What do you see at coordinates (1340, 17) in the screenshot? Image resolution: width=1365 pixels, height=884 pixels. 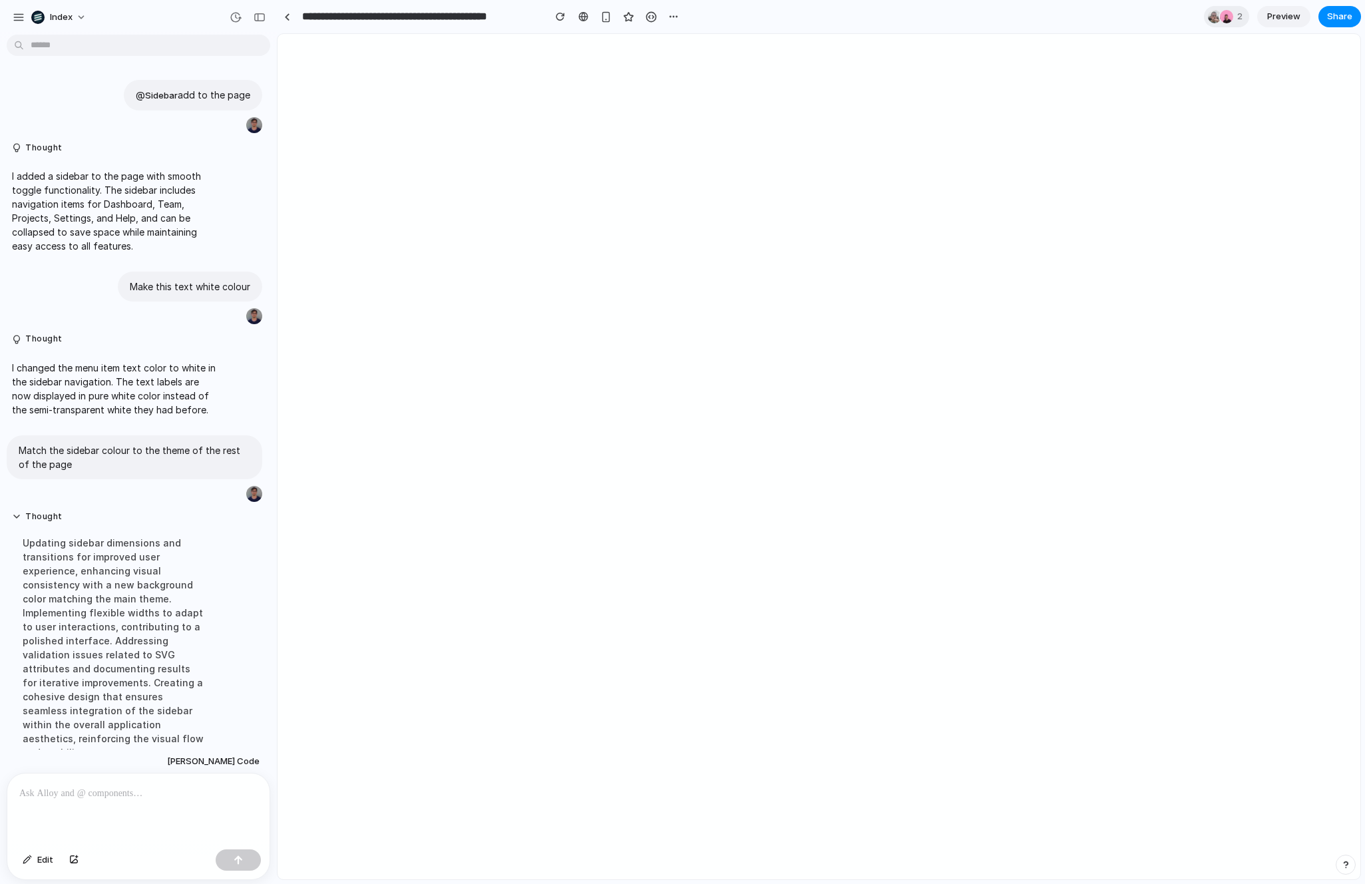 I see `span: Share` at bounding box center [1340, 17].